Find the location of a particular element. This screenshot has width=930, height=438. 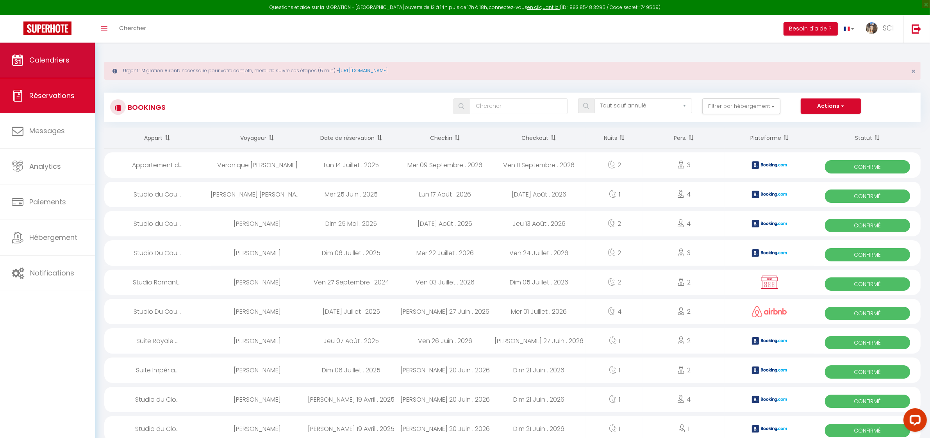

span: Réservations is located at coordinates (52, 95).